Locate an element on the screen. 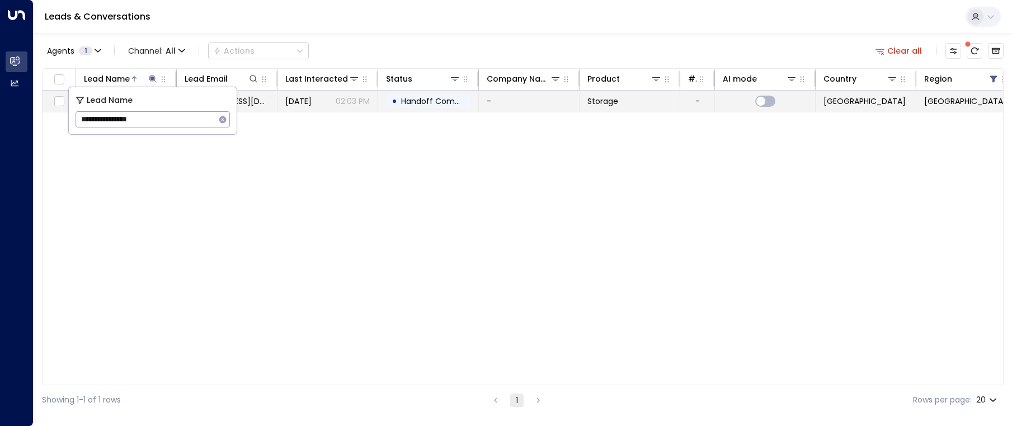  button: page 1 is located at coordinates (517, 401).